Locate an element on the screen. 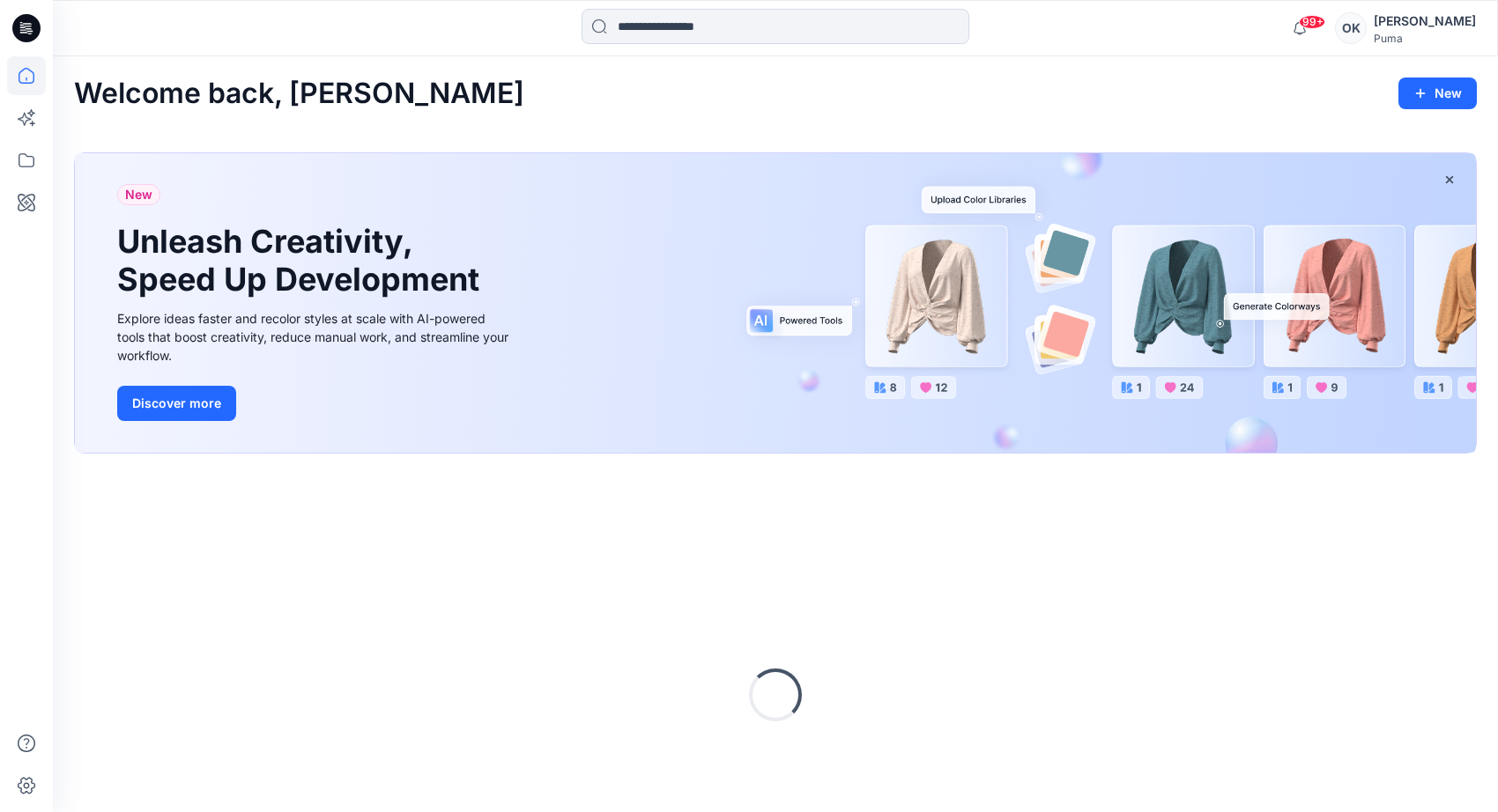 This screenshot has width=1498, height=812. span: 99+ is located at coordinates (1312, 22).